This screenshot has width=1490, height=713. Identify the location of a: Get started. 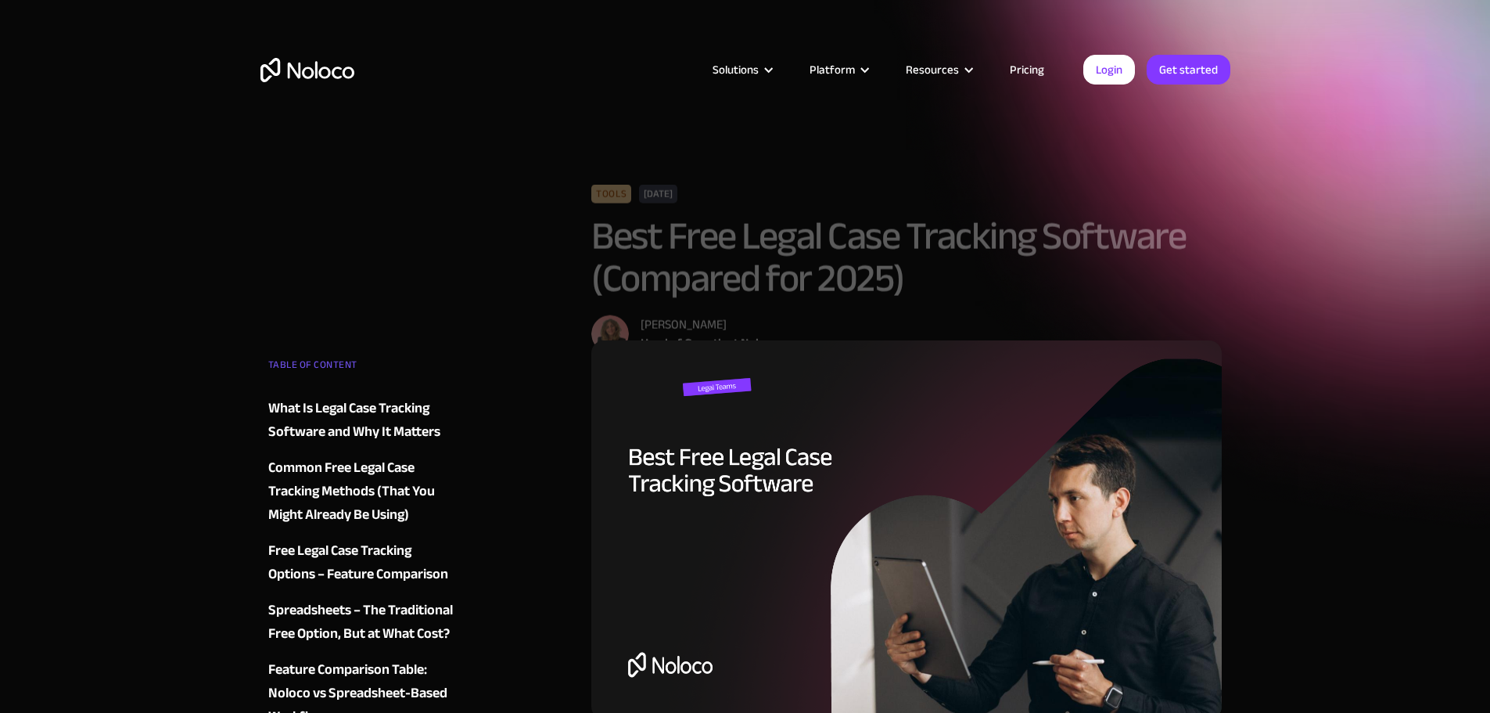
(1188, 70).